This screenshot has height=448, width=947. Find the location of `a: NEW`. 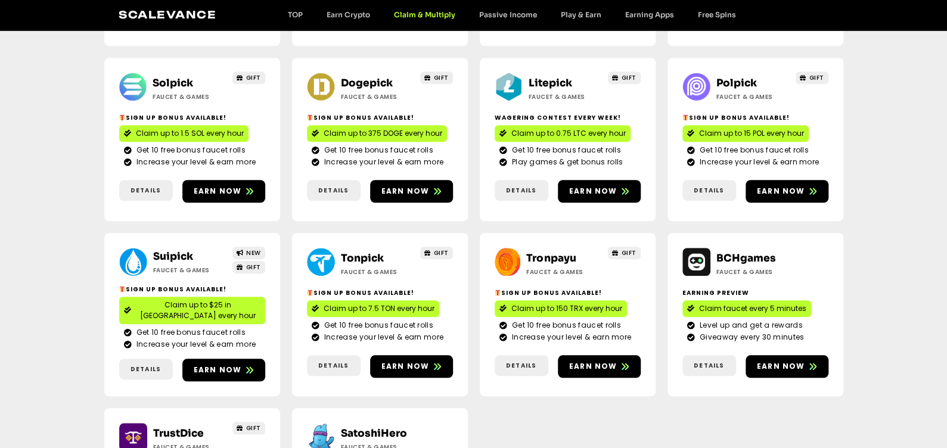

a: NEW is located at coordinates (248, 253).